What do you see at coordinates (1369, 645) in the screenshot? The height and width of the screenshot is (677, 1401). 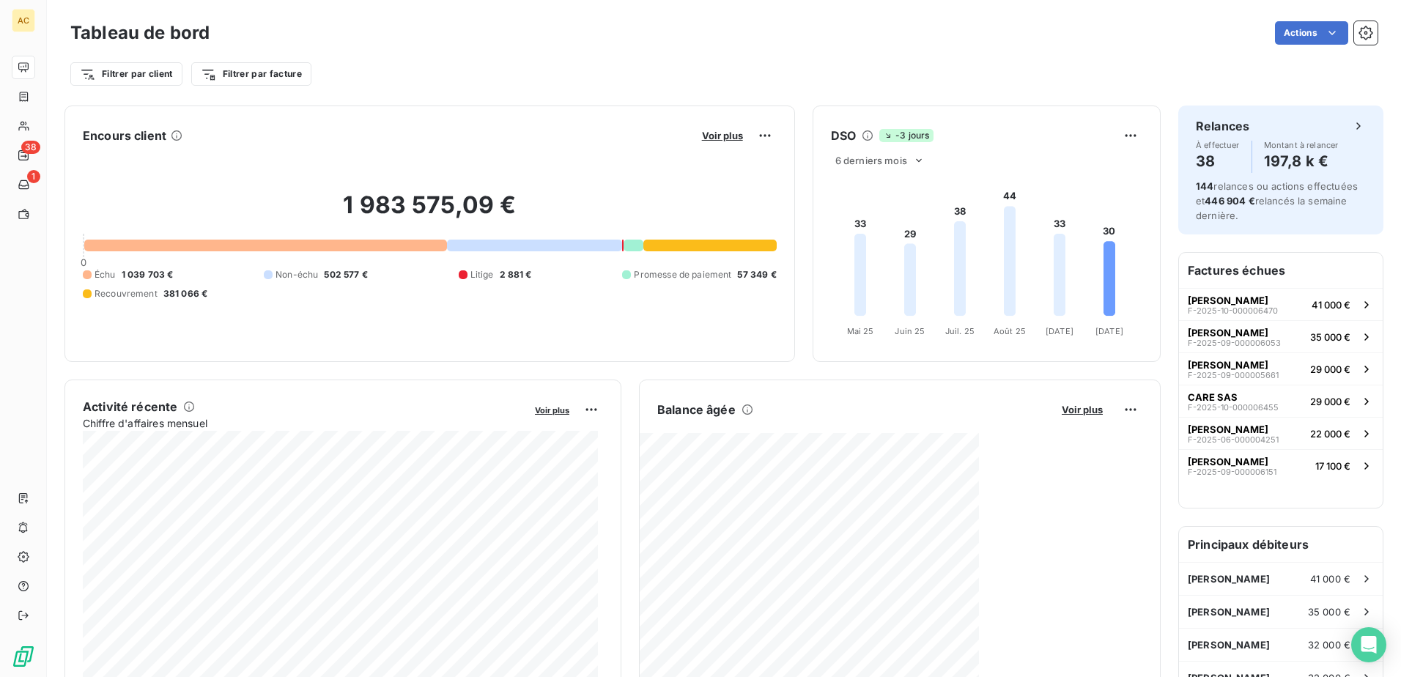 I see `div: Open Intercom Messenger` at bounding box center [1369, 645].